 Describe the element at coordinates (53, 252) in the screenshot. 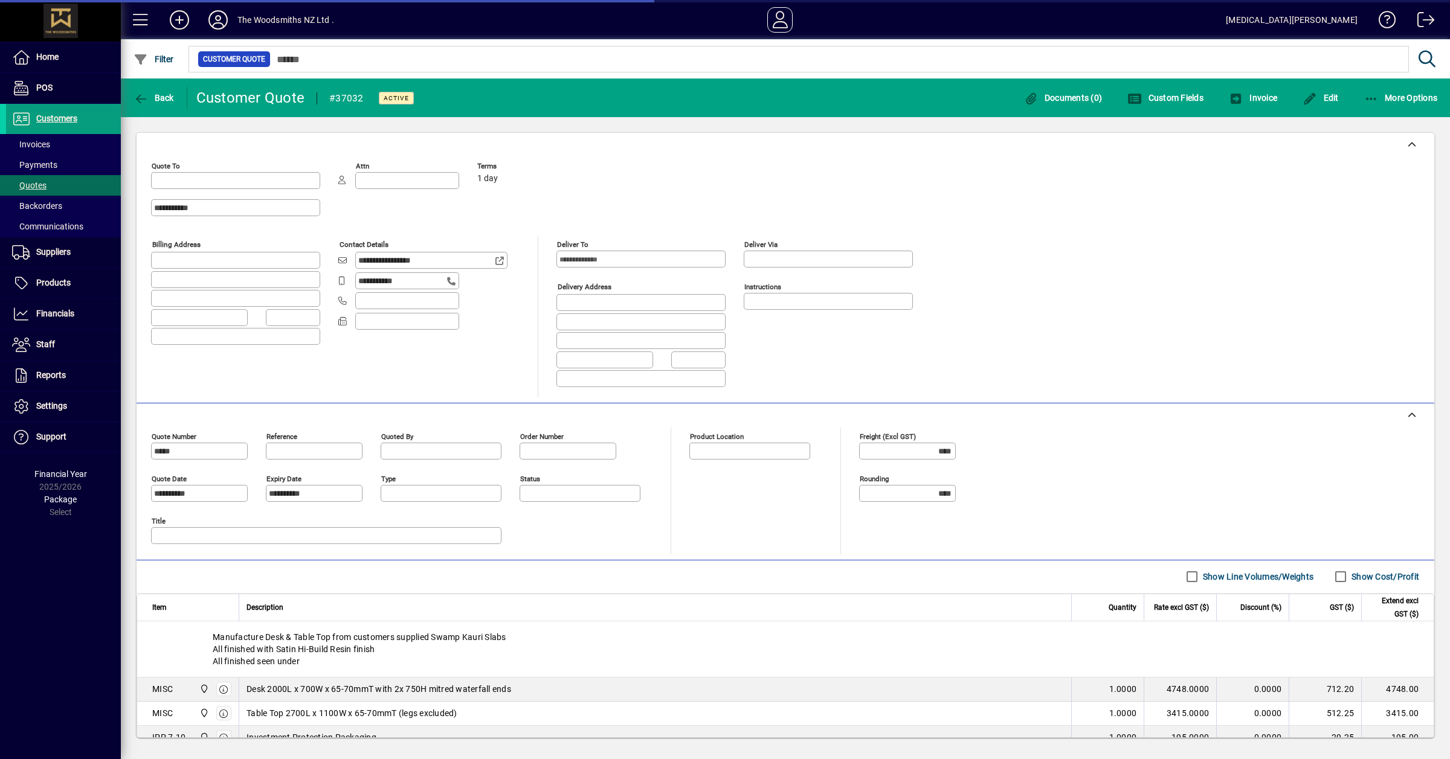

I see `span: Suppliers` at that location.